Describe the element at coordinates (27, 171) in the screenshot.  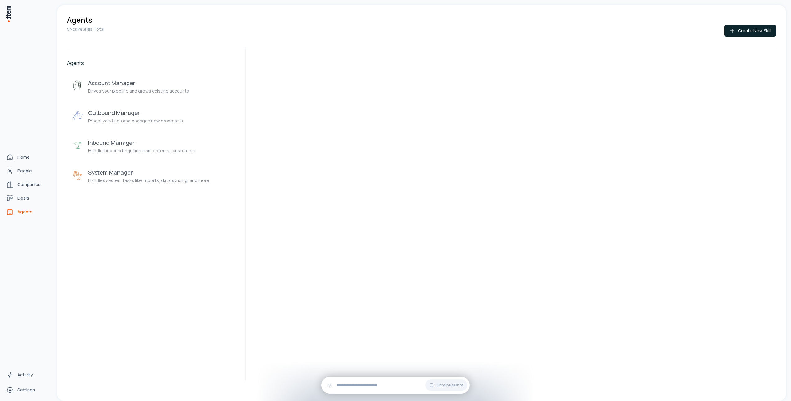
I see `a: People` at that location.